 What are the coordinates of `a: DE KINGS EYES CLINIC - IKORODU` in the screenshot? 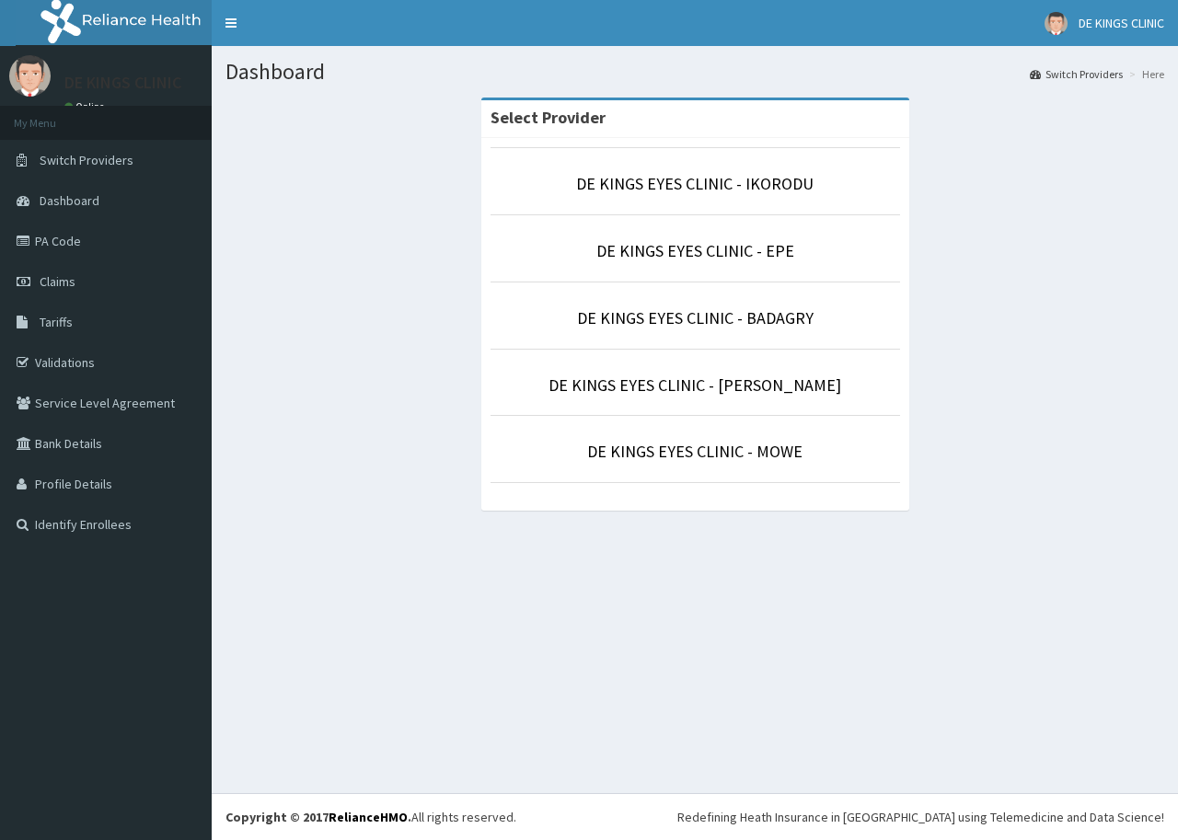 It's located at (695, 183).